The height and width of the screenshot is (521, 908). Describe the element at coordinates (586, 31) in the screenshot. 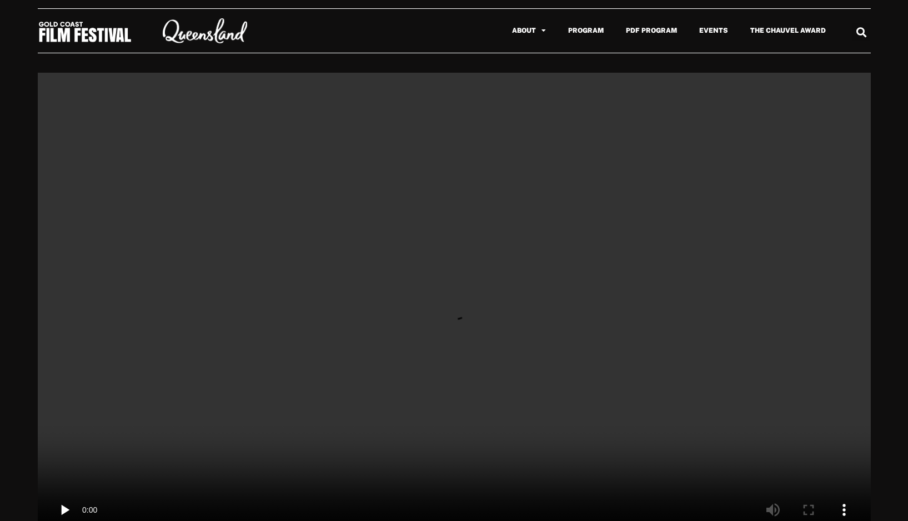

I see `a: Program` at that location.